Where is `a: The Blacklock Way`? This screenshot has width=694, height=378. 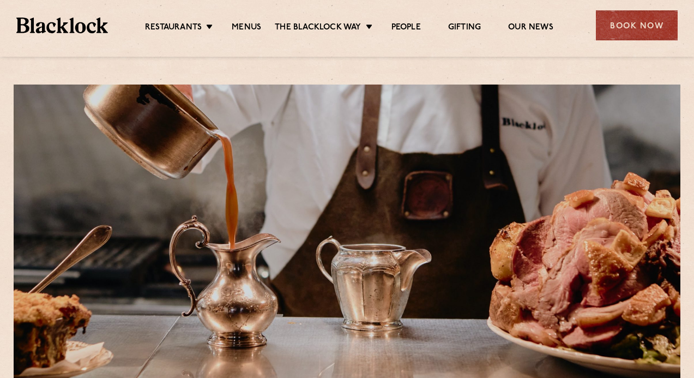 a: The Blacklock Way is located at coordinates (318, 28).